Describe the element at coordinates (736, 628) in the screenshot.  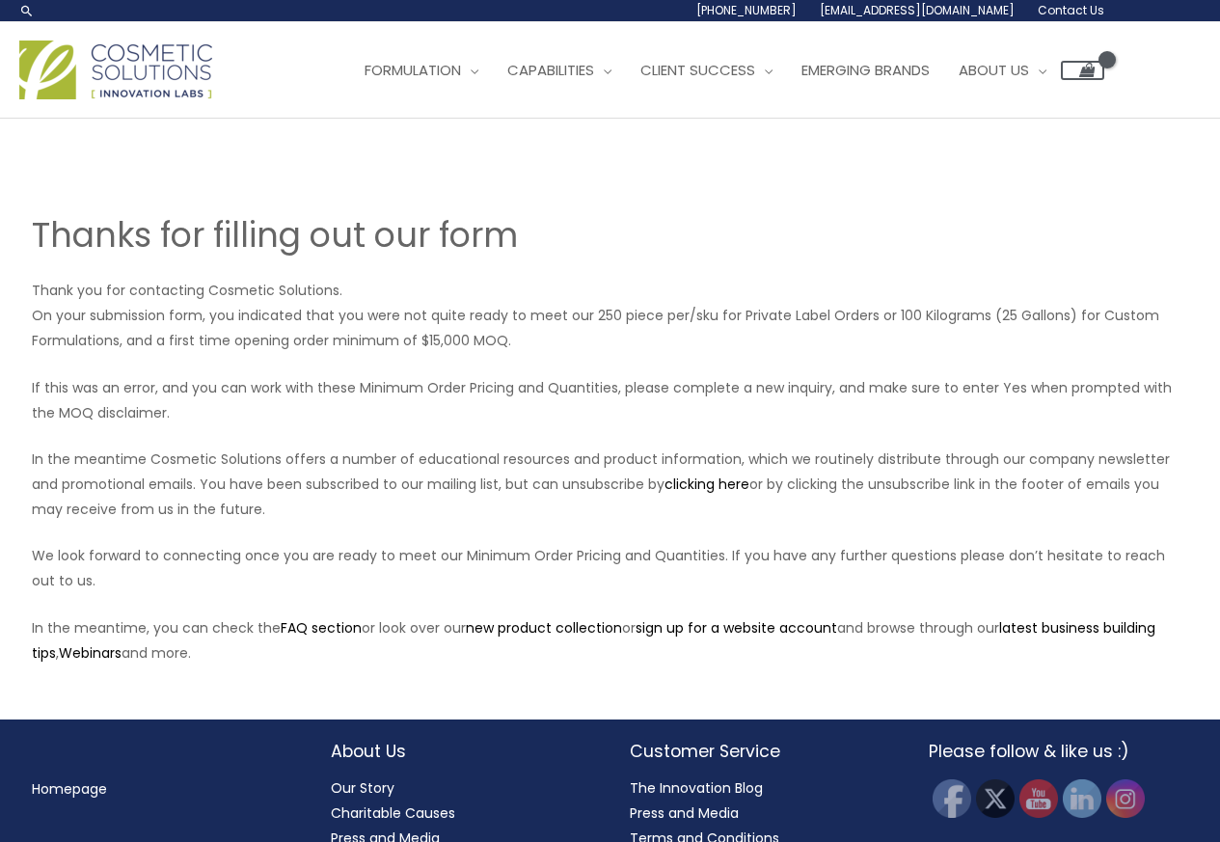
I see `a: sign up for a website account` at that location.